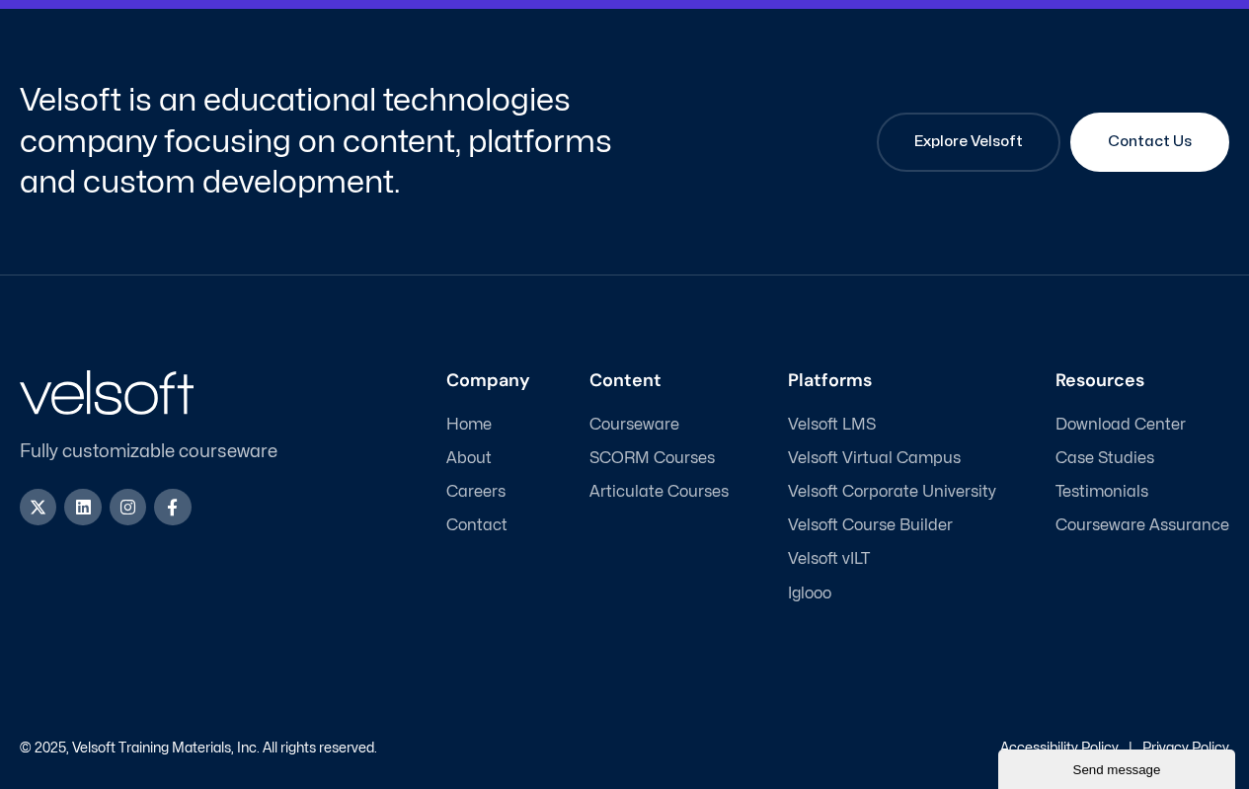 Image resolution: width=1249 pixels, height=789 pixels. Describe the element at coordinates (659, 425) in the screenshot. I see `a: Courseware` at that location.